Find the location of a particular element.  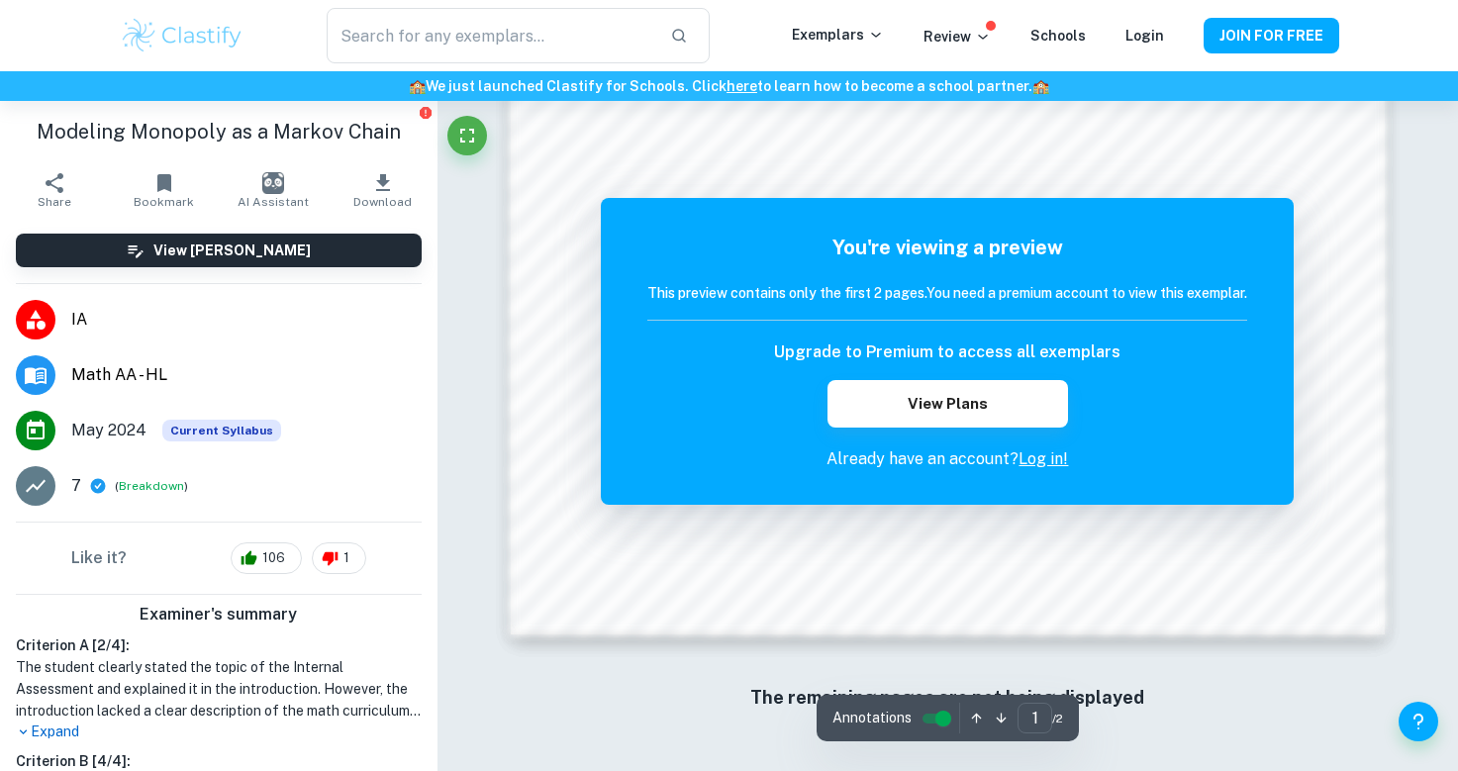

button: View Plans is located at coordinates (947, 404).